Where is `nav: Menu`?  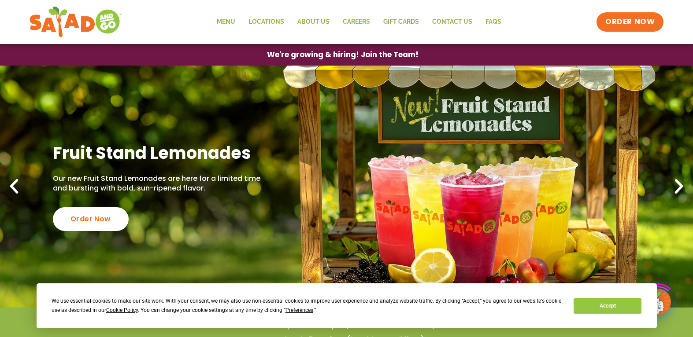 nav: Menu is located at coordinates (359, 22).